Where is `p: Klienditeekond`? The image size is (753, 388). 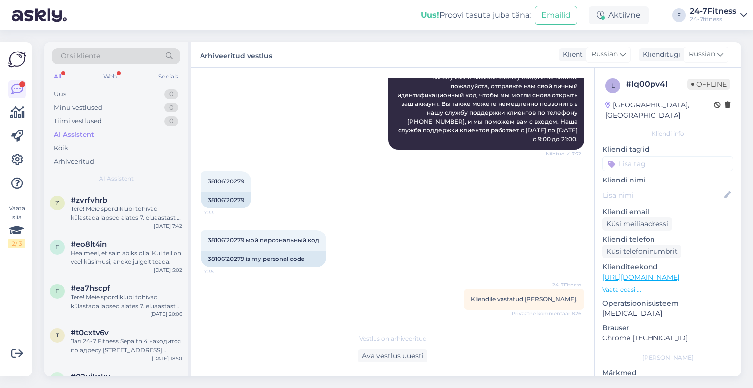
p: Klienditeekond is located at coordinates (668, 267).